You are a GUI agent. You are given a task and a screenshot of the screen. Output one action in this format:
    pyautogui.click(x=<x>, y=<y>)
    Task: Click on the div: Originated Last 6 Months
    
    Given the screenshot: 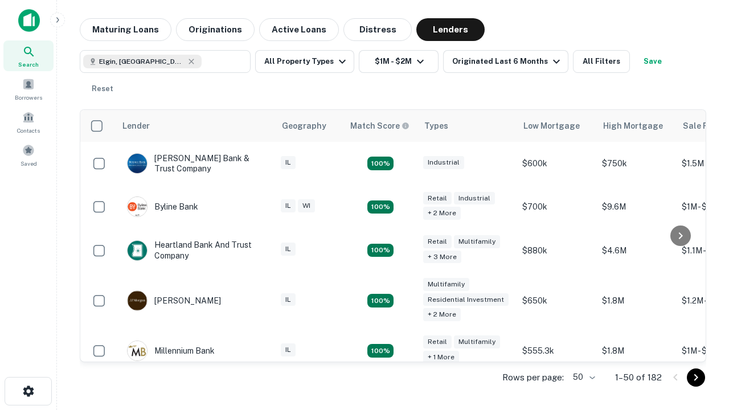 What is the action you would take?
    pyautogui.click(x=508, y=62)
    